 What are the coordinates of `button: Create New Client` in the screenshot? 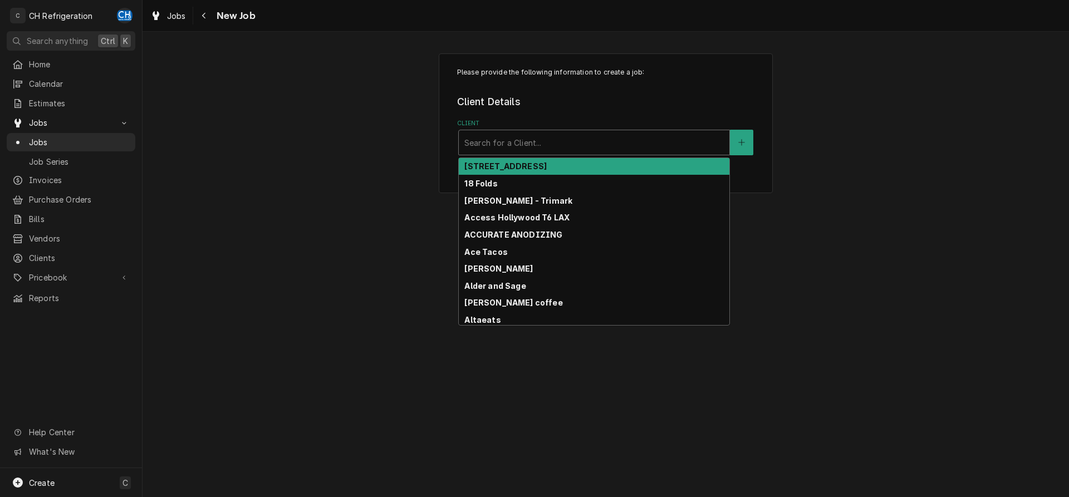 It's located at (742, 143).